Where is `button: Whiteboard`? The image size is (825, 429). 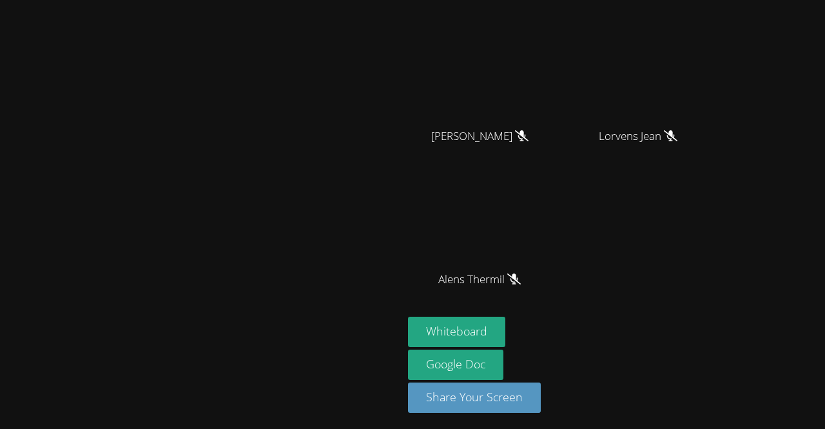
button: Whiteboard is located at coordinates (456, 331).